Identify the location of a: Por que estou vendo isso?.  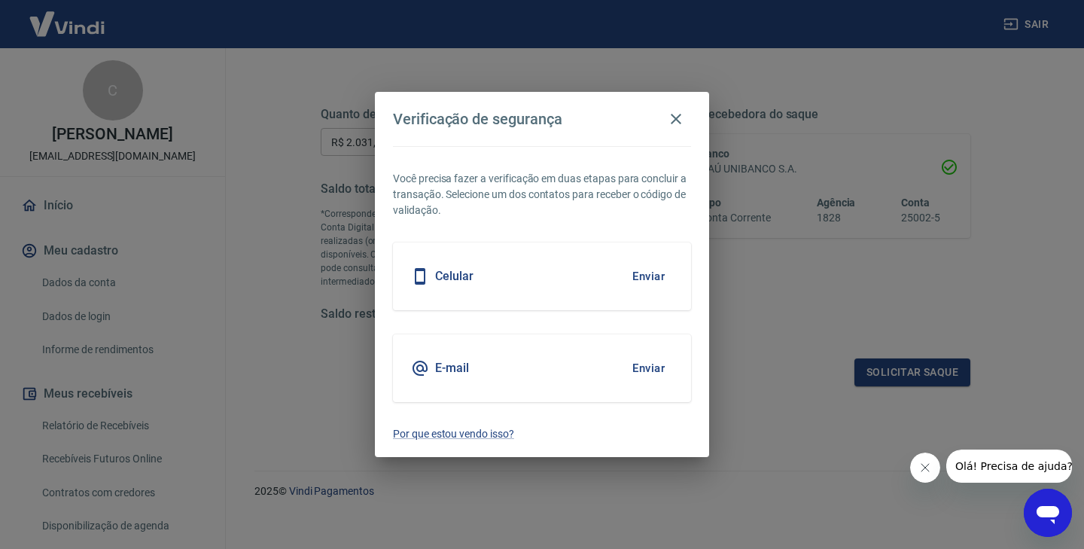
(542, 434).